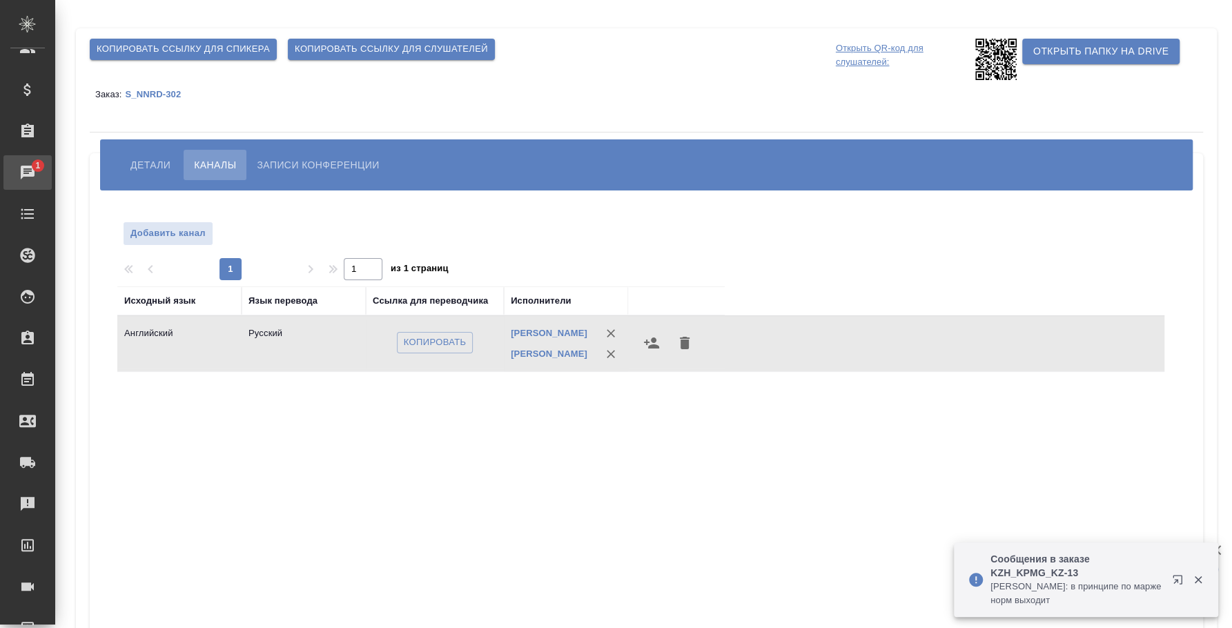 The height and width of the screenshot is (628, 1232). Describe the element at coordinates (37, 166) in the screenshot. I see `span: 1` at that location.